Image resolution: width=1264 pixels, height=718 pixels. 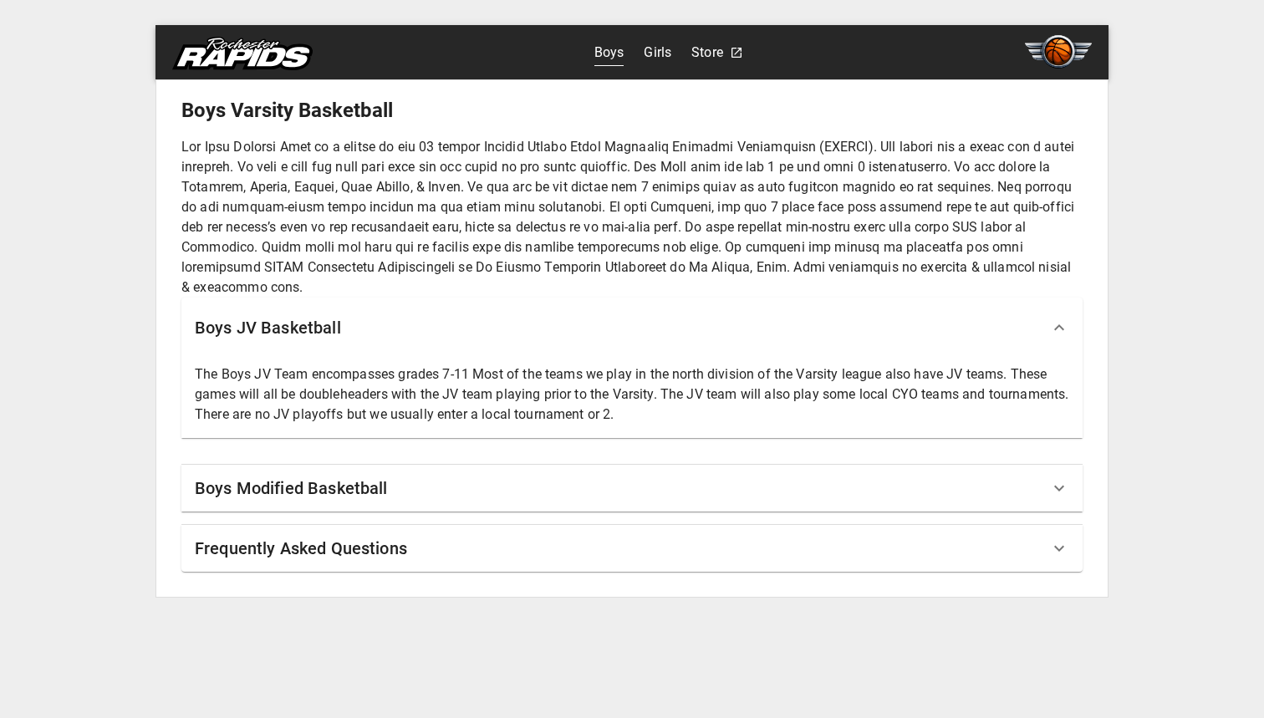 What do you see at coordinates (632, 394) in the screenshot?
I see `p: The Boys JV Team encompasses grades 7-11 Most of the teams we play in the north division of the V...` at bounding box center [632, 394].